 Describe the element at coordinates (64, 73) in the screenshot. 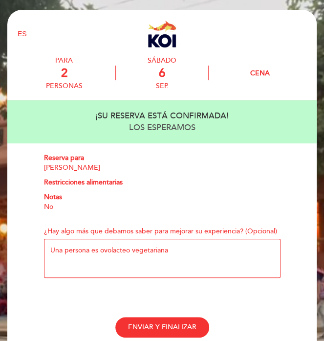

I see `div: 2` at that location.